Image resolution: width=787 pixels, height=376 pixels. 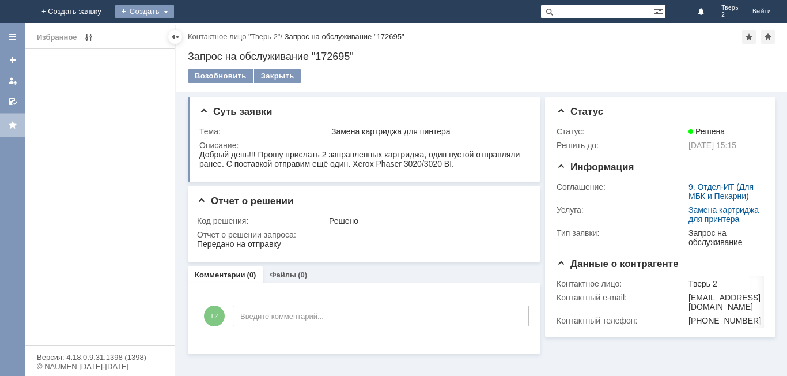 What do you see at coordinates (724, 214) in the screenshot?
I see `a: Замена картриджа для принтера` at bounding box center [724, 214].